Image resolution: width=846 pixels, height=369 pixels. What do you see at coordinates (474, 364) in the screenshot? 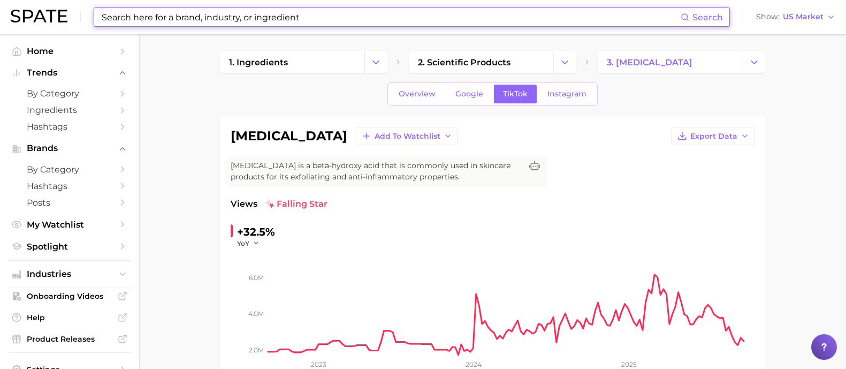
I see `tspan: 2024` at bounding box center [474, 364].